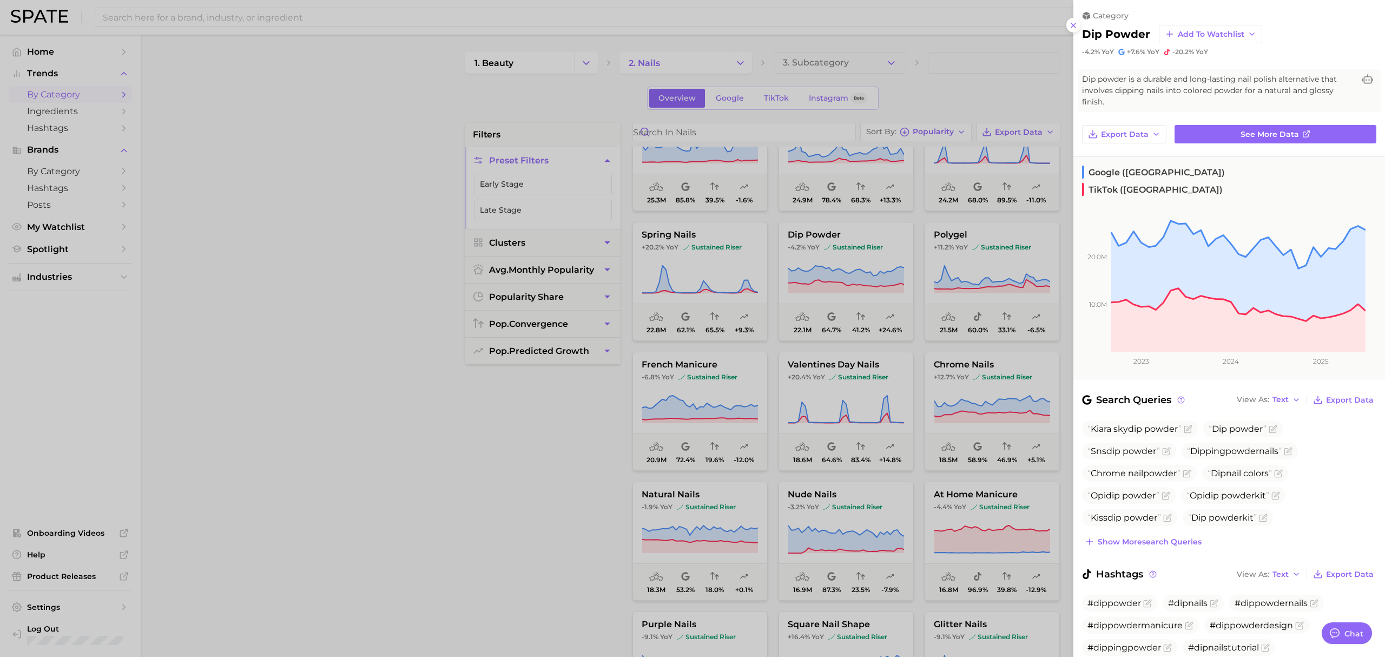  Describe the element at coordinates (1251, 625) in the screenshot. I see `span: #dippowderdesign` at that location.